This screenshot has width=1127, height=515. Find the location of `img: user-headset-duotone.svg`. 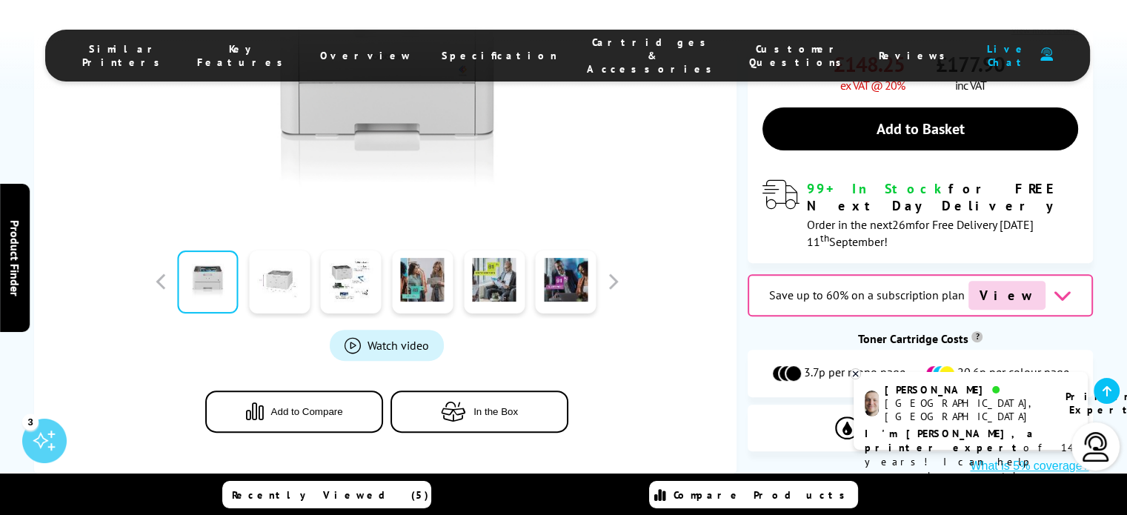

img: user-headset-duotone.svg is located at coordinates (1046, 54).